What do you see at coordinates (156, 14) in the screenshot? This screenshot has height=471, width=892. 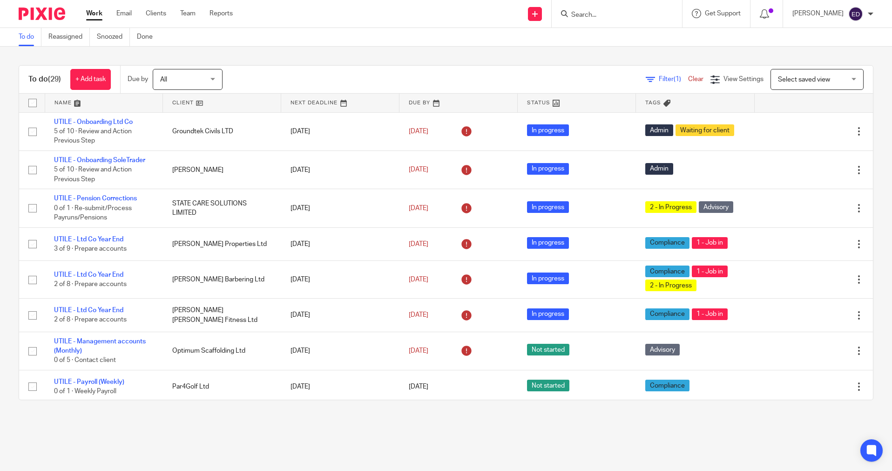 I see `a: Clients` at bounding box center [156, 14].